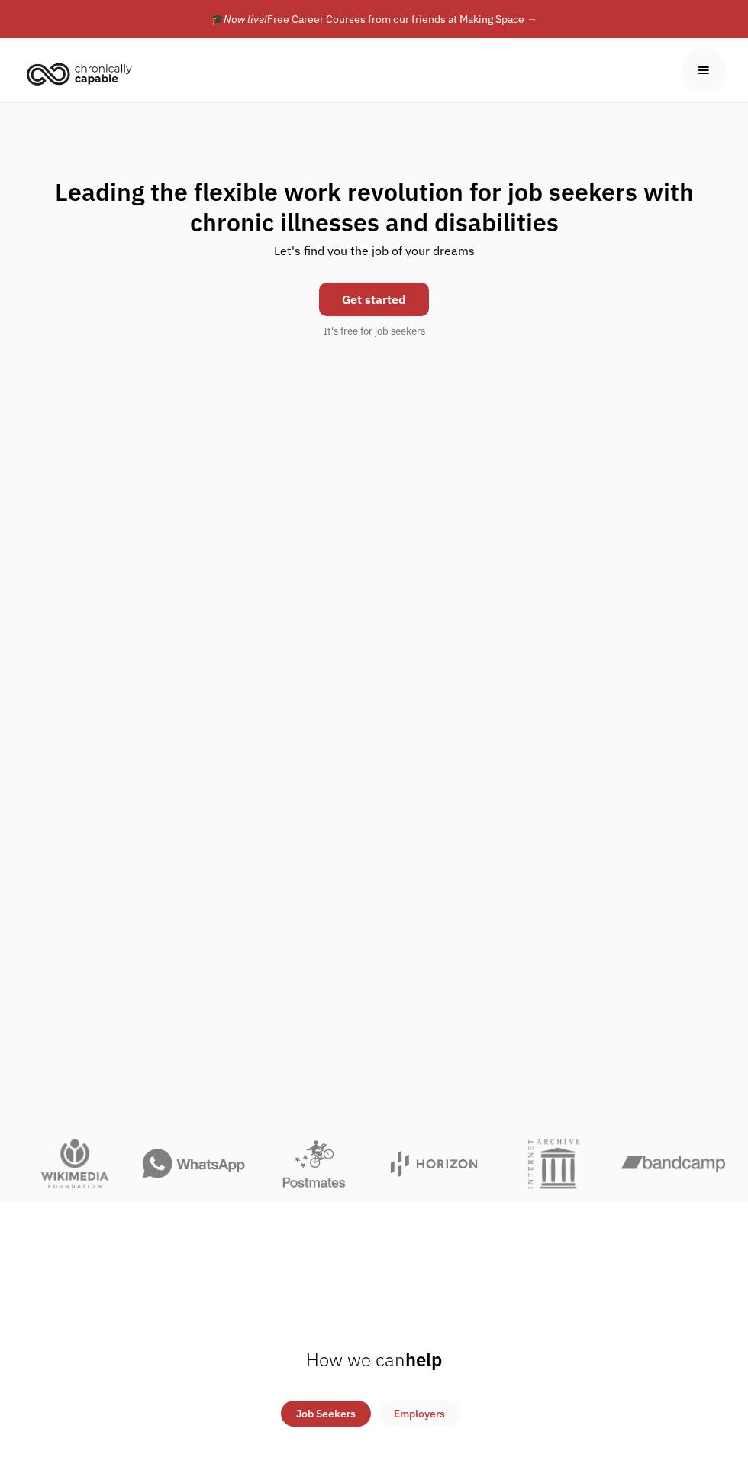 This screenshot has height=1461, width=748. Describe the element at coordinates (326, 1413) in the screenshot. I see `div: Job Seekers` at that location.